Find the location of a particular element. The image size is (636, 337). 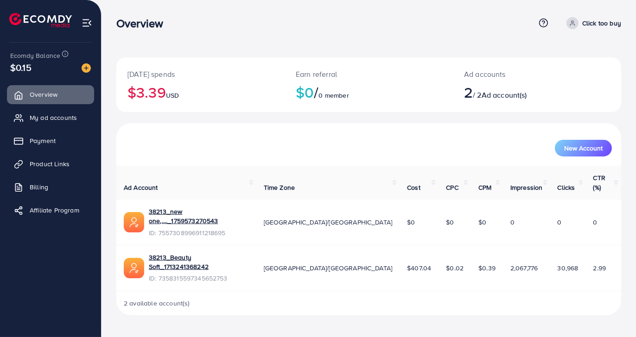

span: CTR (%) is located at coordinates (599, 183).